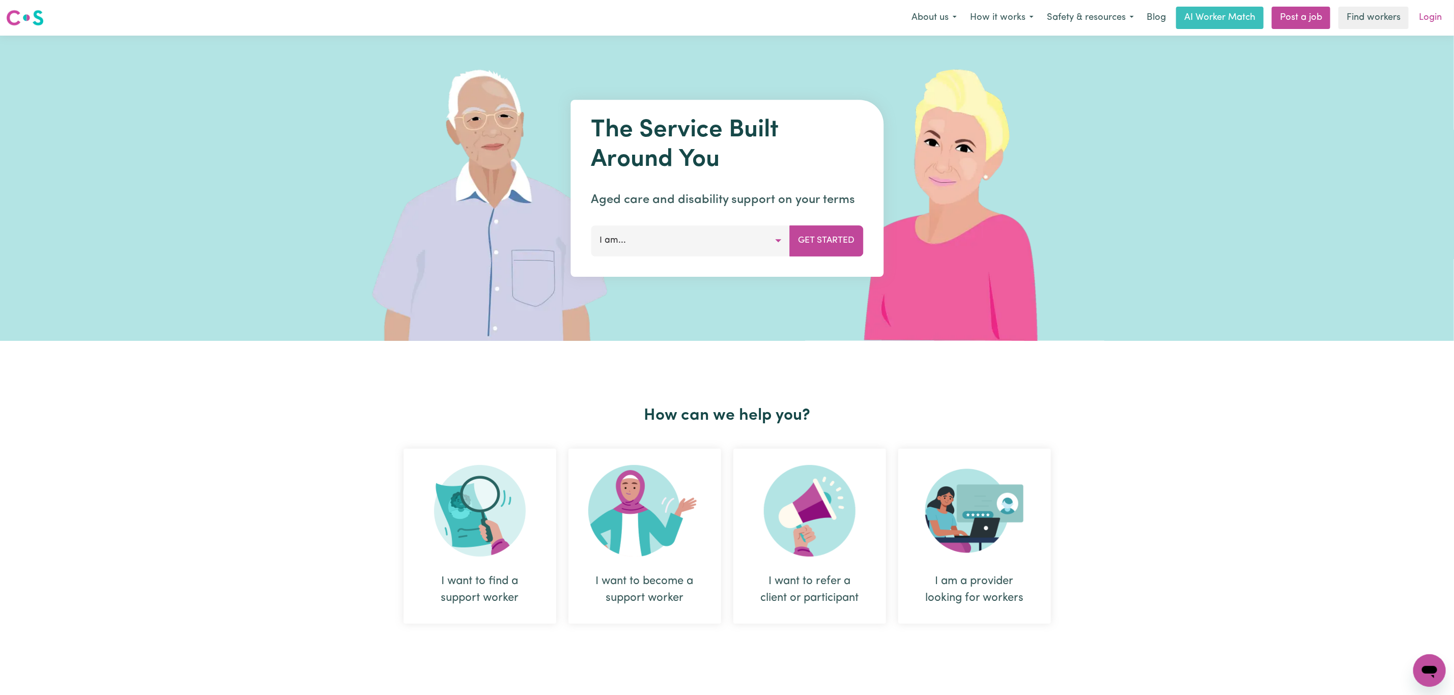 Image resolution: width=1454 pixels, height=695 pixels. I want to click on a: Login, so click(1430, 18).